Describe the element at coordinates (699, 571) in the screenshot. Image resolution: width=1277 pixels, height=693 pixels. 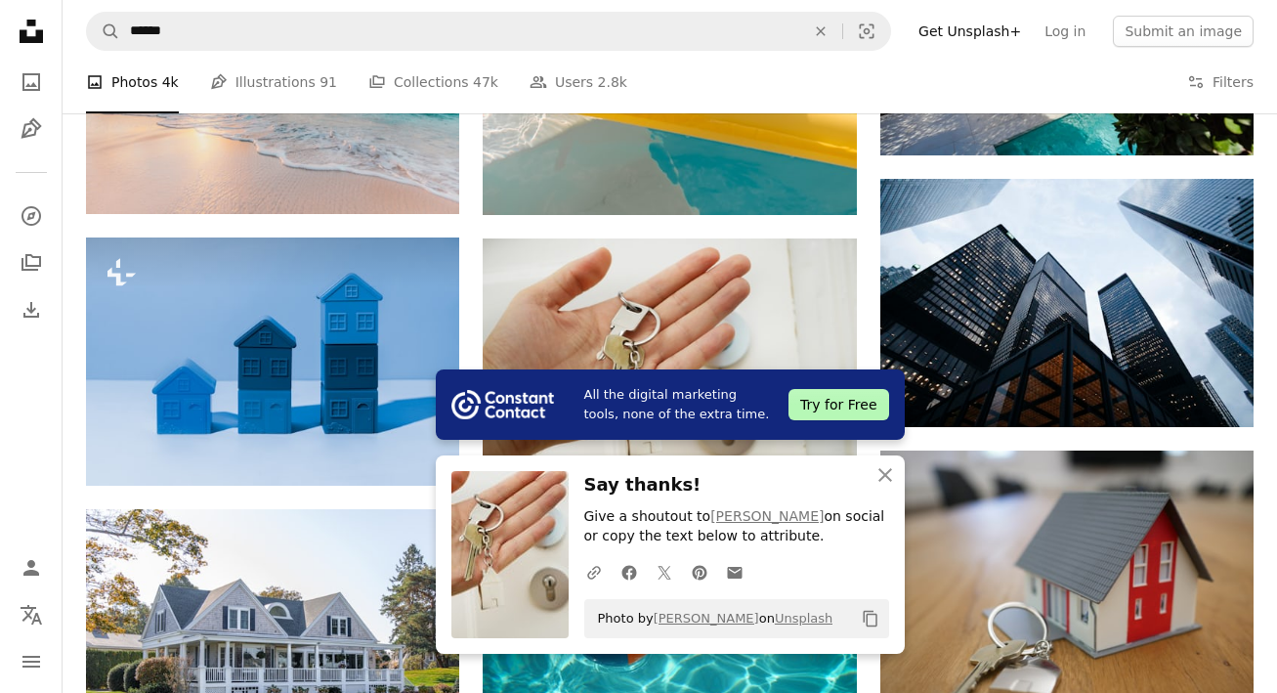
I see `a: Share on Pinterest` at that location.